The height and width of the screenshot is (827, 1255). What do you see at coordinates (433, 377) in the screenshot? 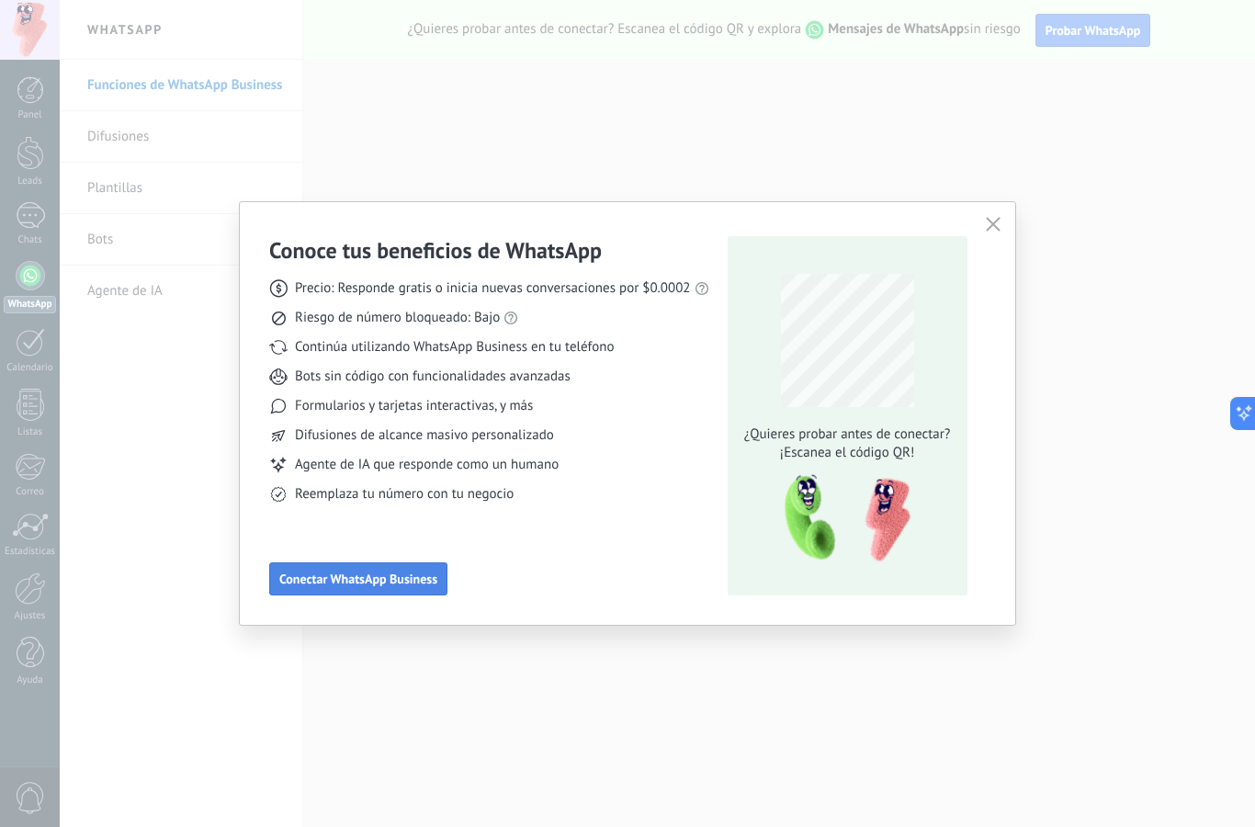
I see `span: Bots sin código con funcionalidades avanzadas` at bounding box center [433, 377].